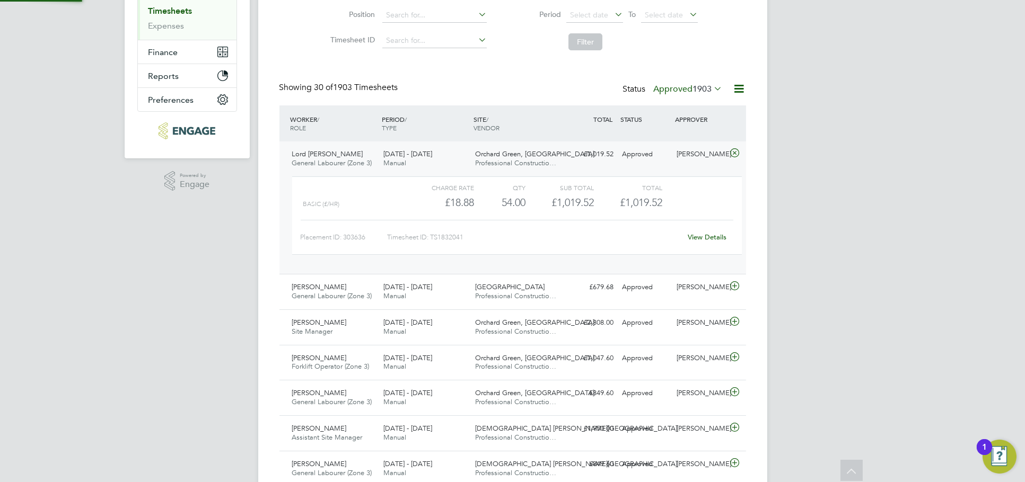  What do you see at coordinates (187, 181) in the screenshot?
I see `a: Powered byEngage` at bounding box center [187, 181].